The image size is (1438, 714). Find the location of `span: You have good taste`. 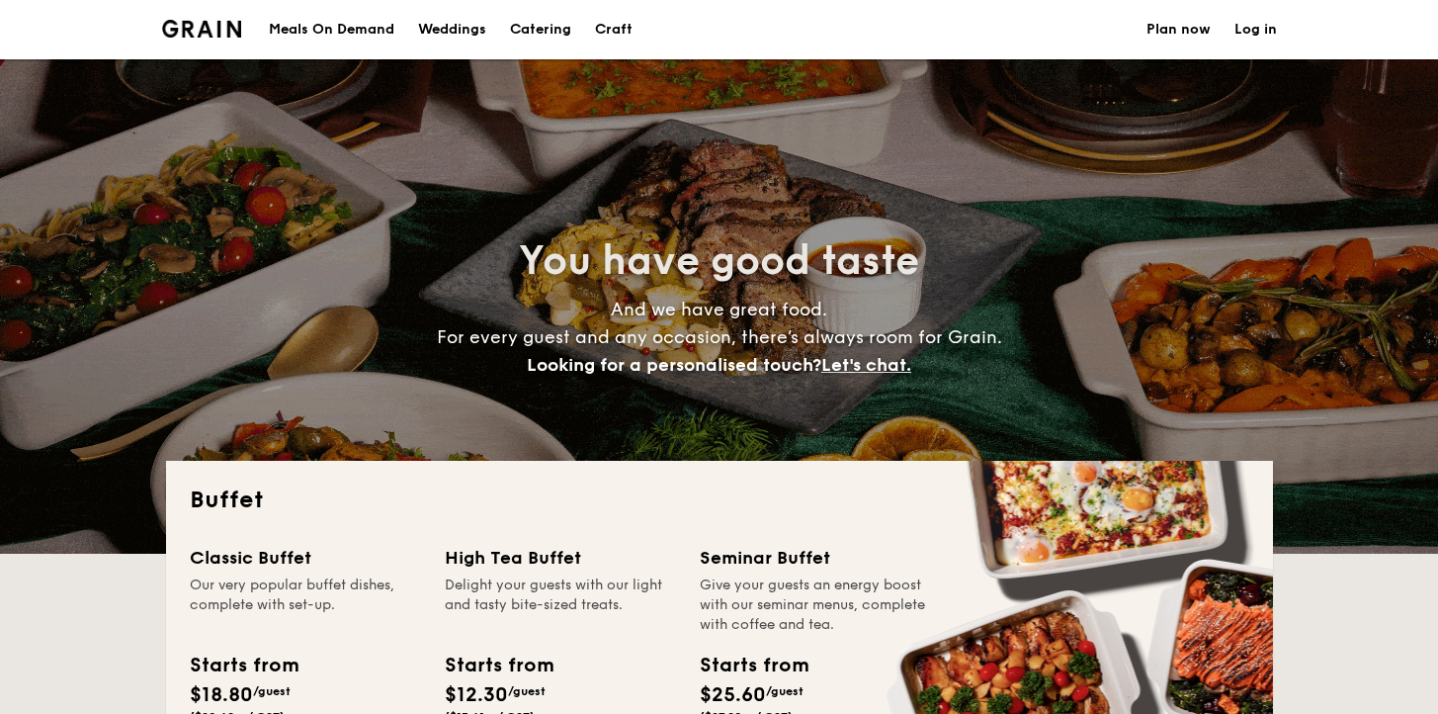

span: You have good taste is located at coordinates (719, 261).